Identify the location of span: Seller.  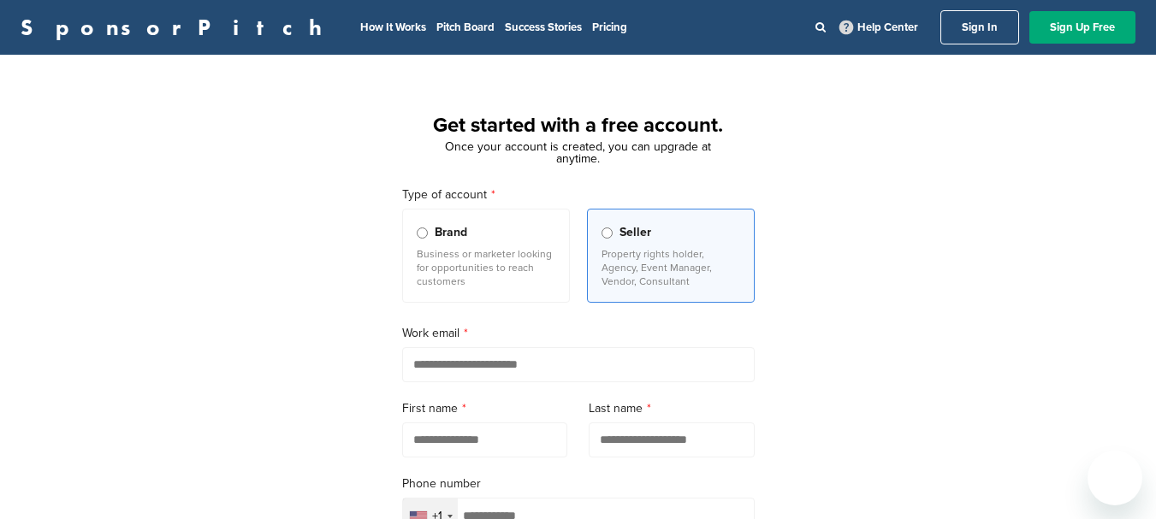
(635, 233).